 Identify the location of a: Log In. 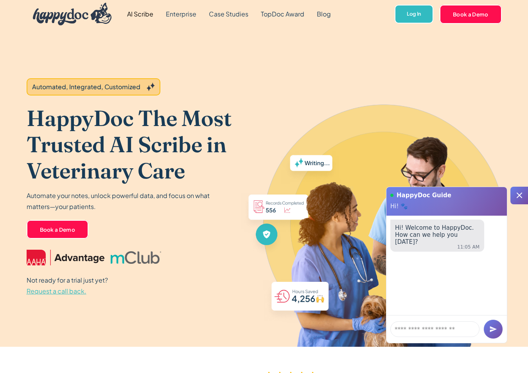
(414, 14).